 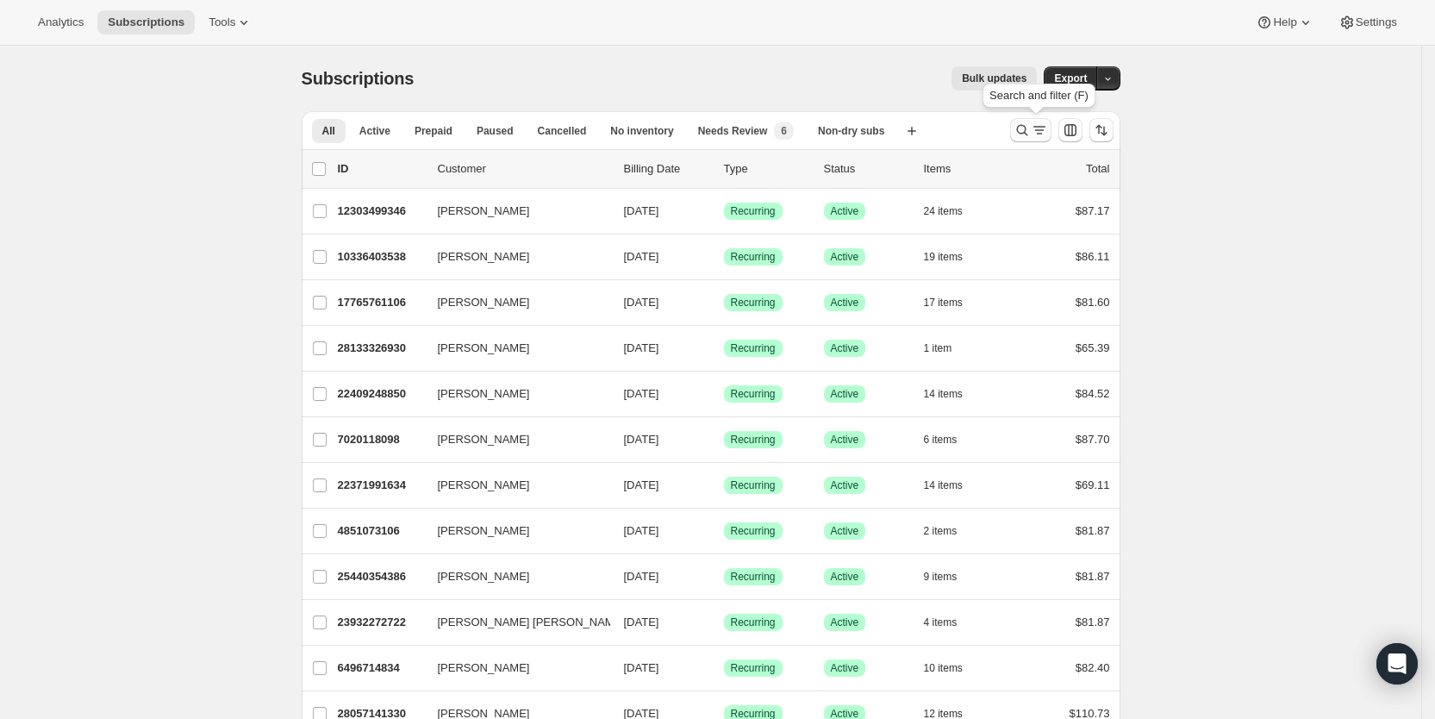 What do you see at coordinates (381, 531) in the screenshot?
I see `p: 4851073106` at bounding box center [381, 531].